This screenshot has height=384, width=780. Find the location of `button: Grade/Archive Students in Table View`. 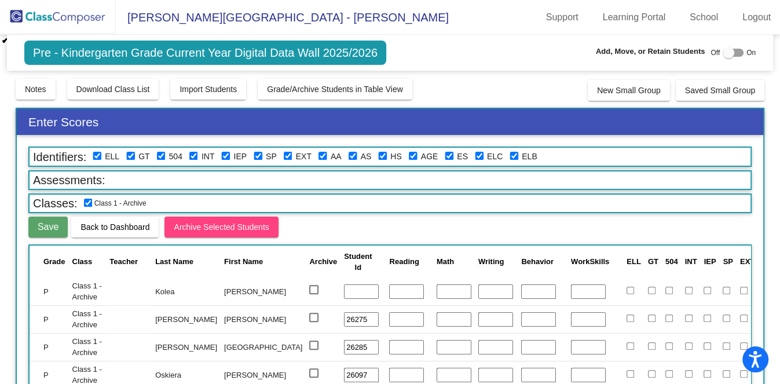

button: Grade/Archive Students in Table View is located at coordinates (335, 89).